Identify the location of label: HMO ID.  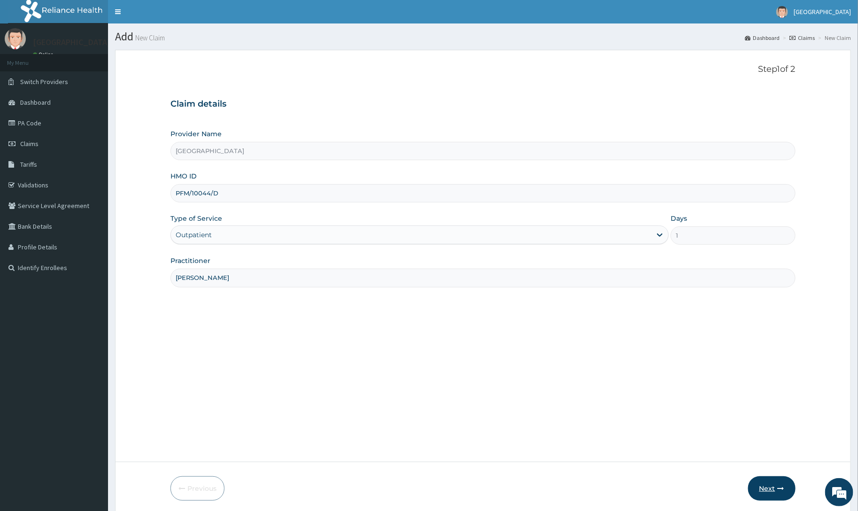
(184, 176).